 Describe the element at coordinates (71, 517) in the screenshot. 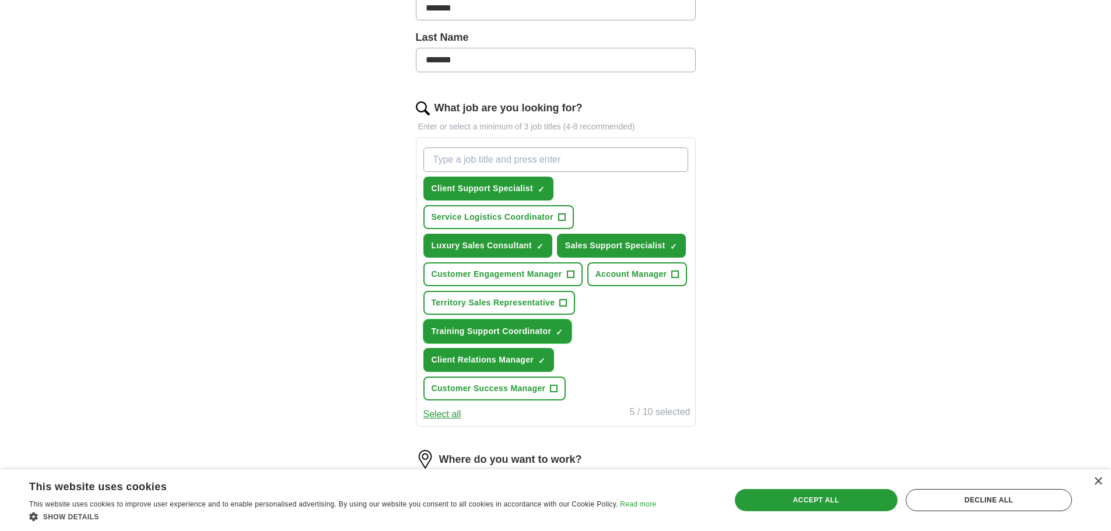

I see `span: Show details` at that location.